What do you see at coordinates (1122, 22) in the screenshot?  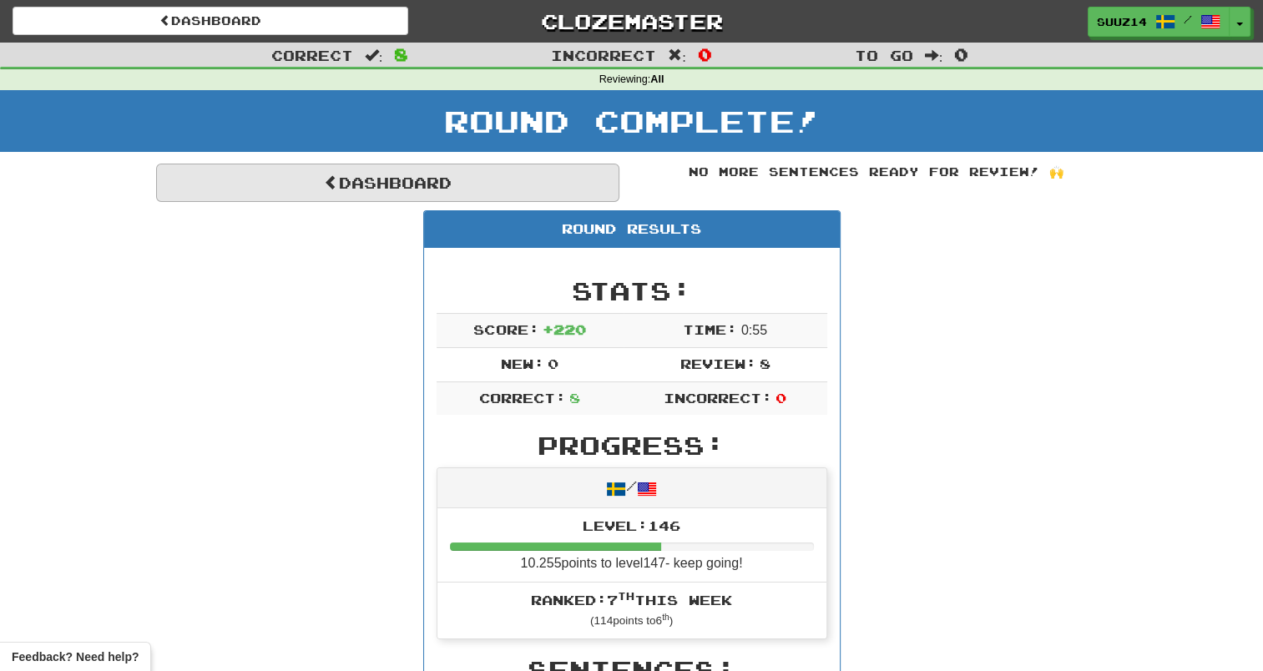 I see `span: Suuz14` at bounding box center [1122, 22].